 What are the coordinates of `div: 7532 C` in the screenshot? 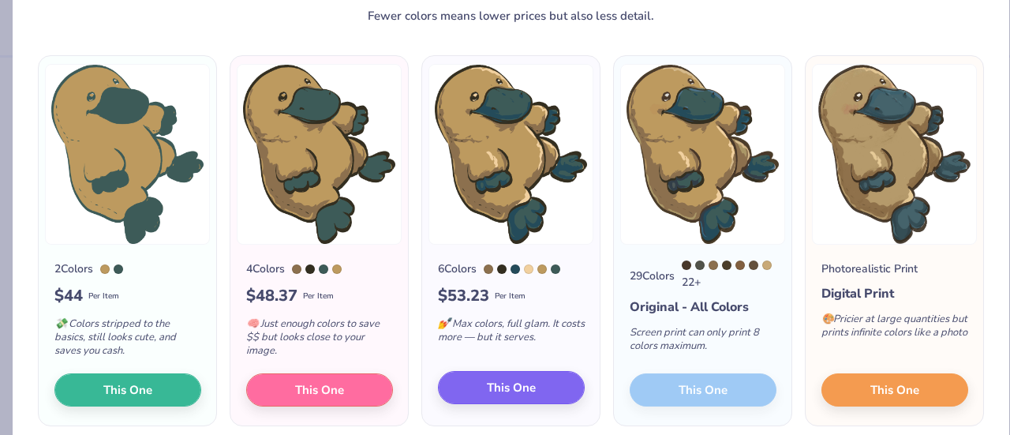 It's located at (754, 265).